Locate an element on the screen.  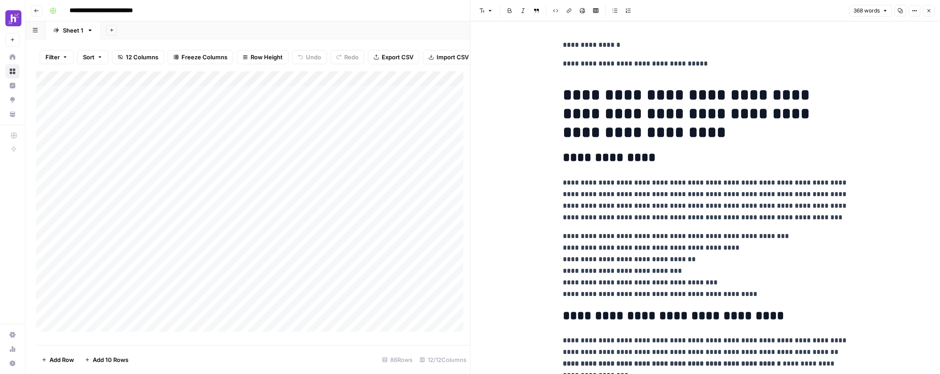
a: Sheet 1 is located at coordinates (73, 30).